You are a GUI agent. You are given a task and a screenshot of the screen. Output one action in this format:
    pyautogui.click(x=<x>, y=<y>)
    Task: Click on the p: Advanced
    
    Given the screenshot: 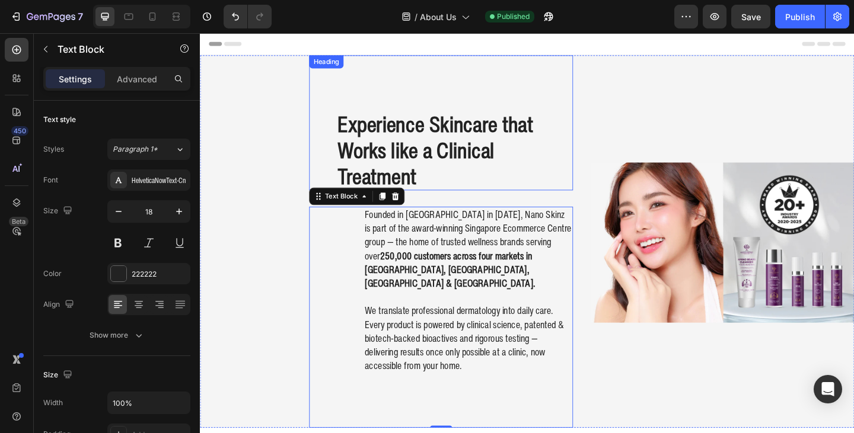 What is the action you would take?
    pyautogui.click(x=137, y=79)
    